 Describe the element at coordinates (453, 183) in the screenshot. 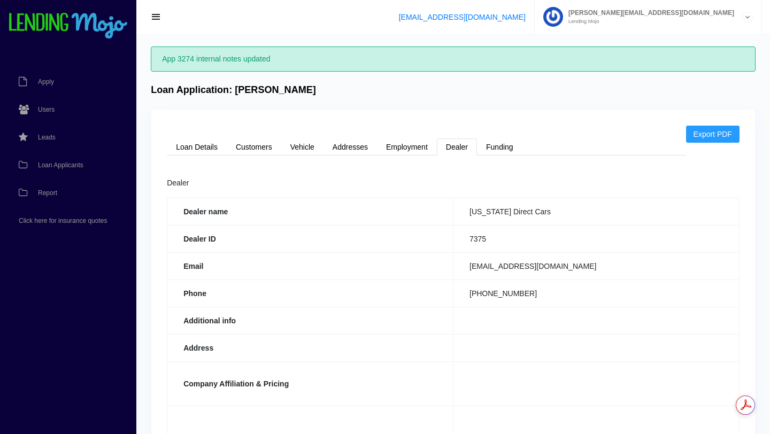

I see `div: Dealer` at that location.